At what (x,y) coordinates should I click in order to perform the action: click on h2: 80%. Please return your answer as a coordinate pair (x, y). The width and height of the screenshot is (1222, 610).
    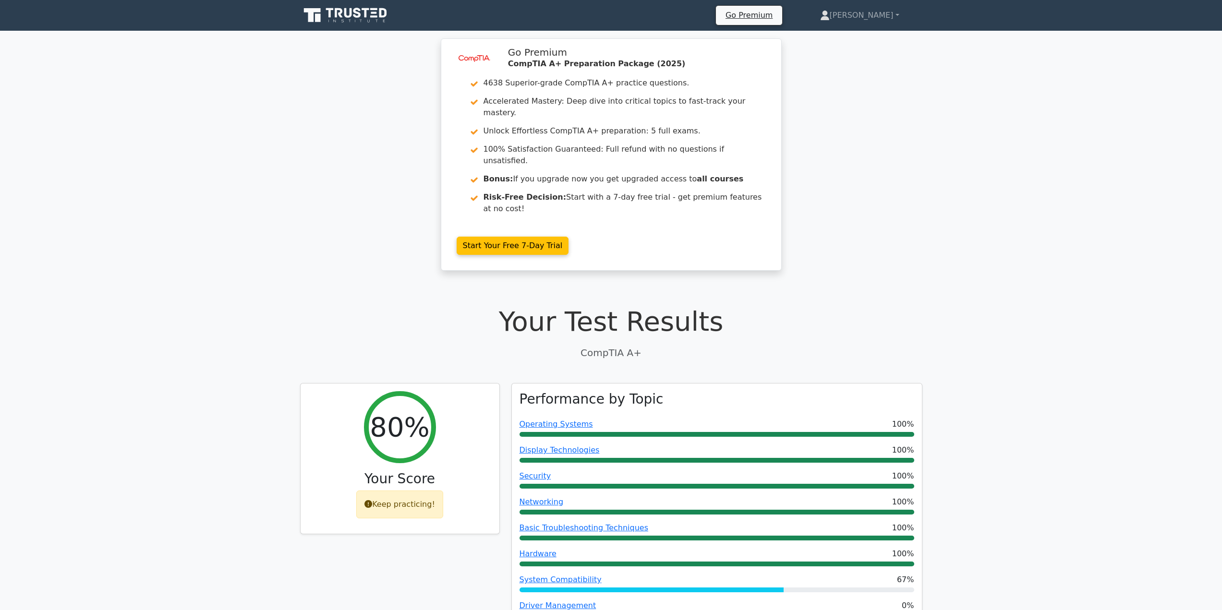
    Looking at the image, I should click on (399, 427).